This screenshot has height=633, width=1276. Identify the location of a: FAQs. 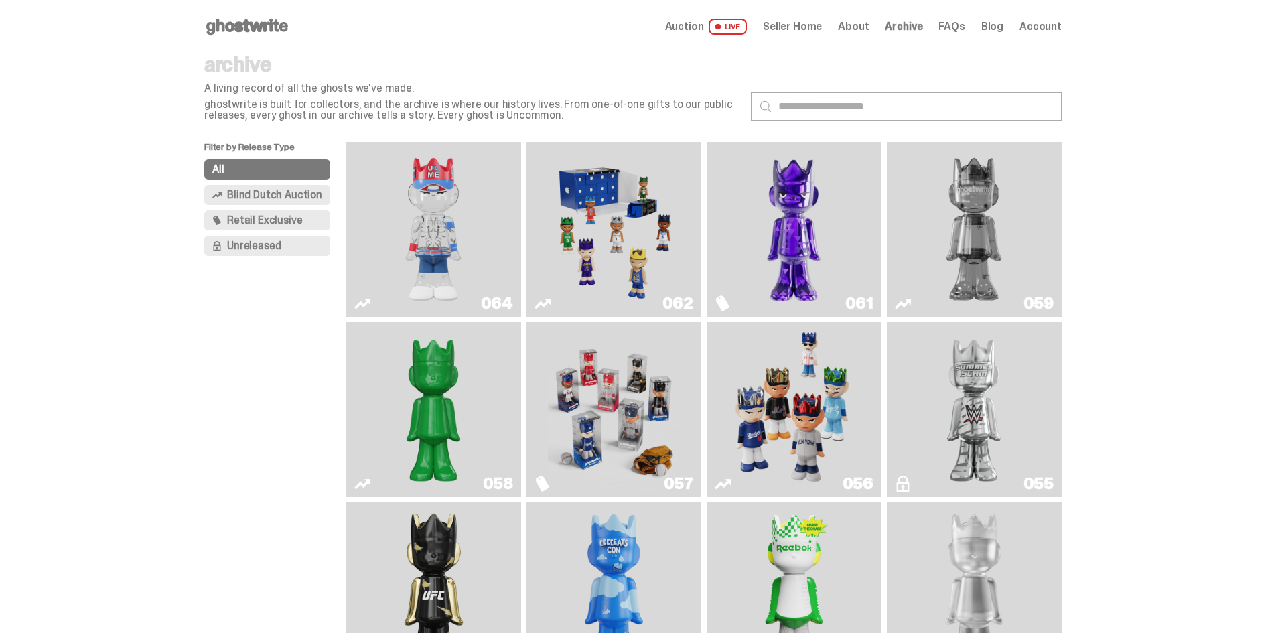
(951, 27).